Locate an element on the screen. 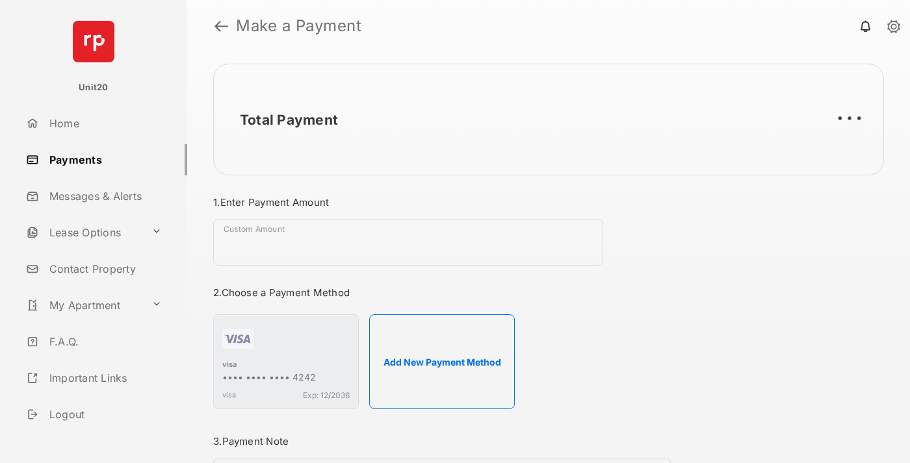 Image resolution: width=910 pixels, height=463 pixels. a: Messages & Alerts is located at coordinates (104, 196).